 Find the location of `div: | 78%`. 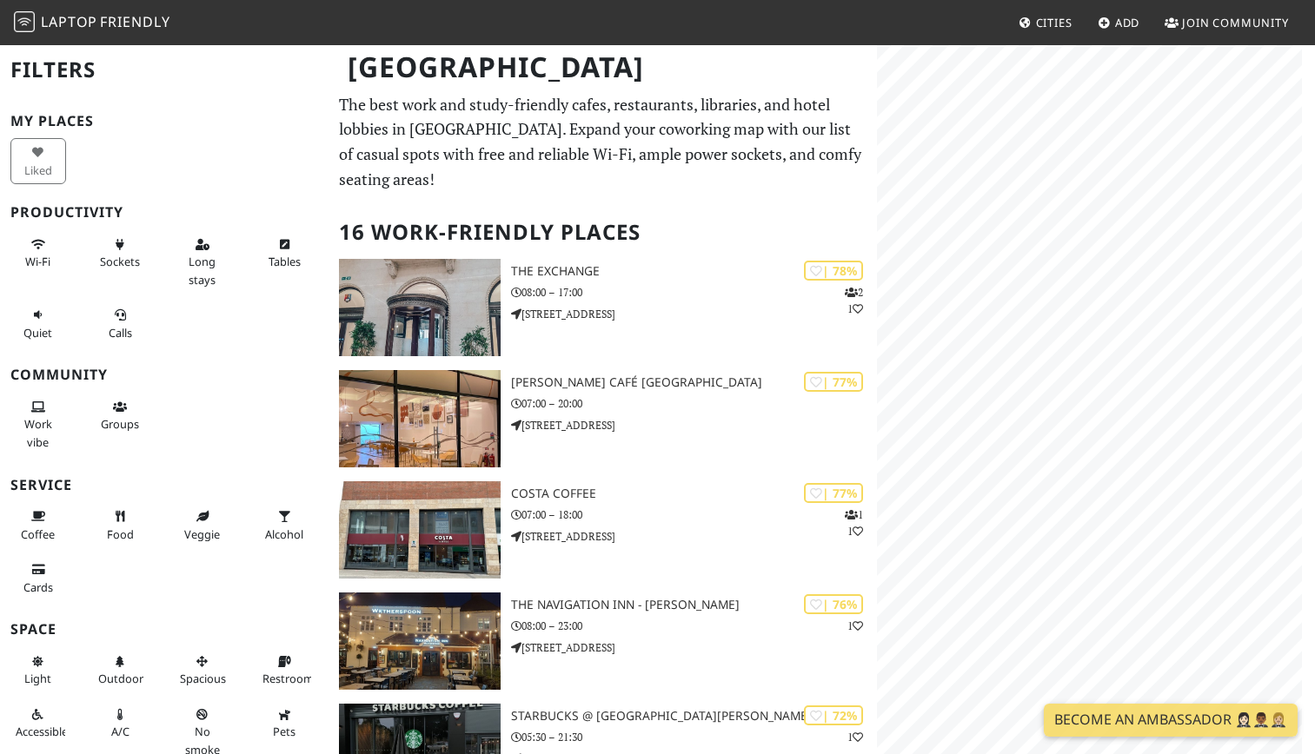

div: | 78% is located at coordinates (834, 270).